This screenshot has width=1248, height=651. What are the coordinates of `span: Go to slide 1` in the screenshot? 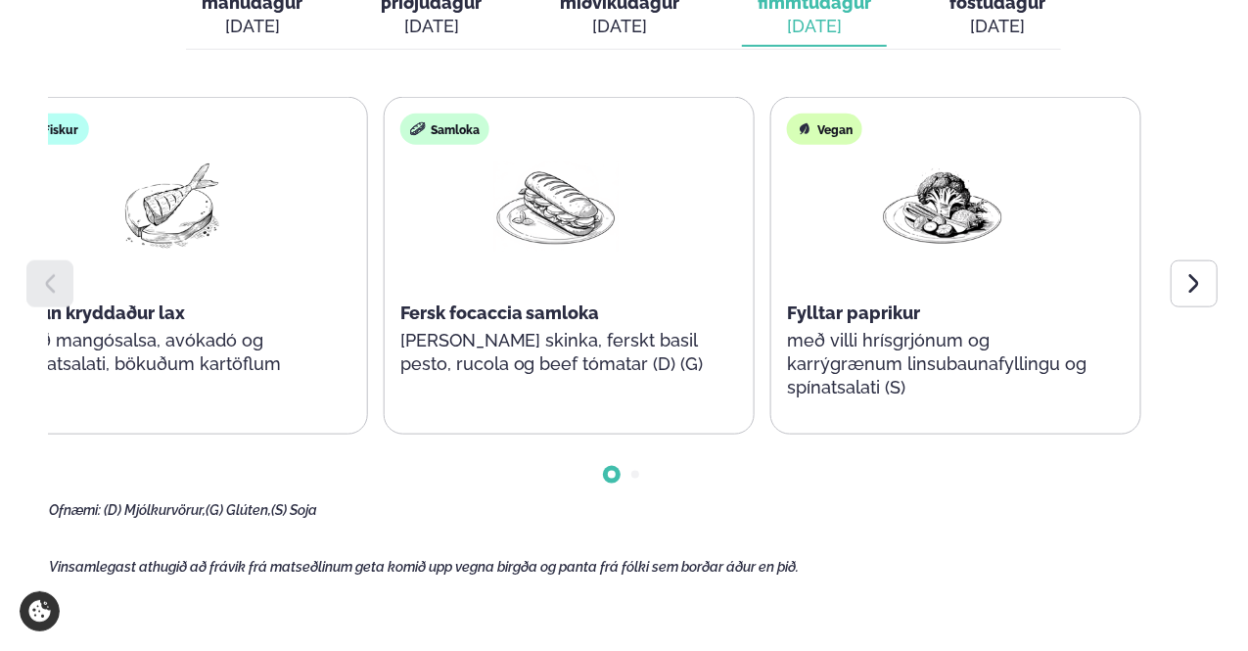 It's located at (612, 475).